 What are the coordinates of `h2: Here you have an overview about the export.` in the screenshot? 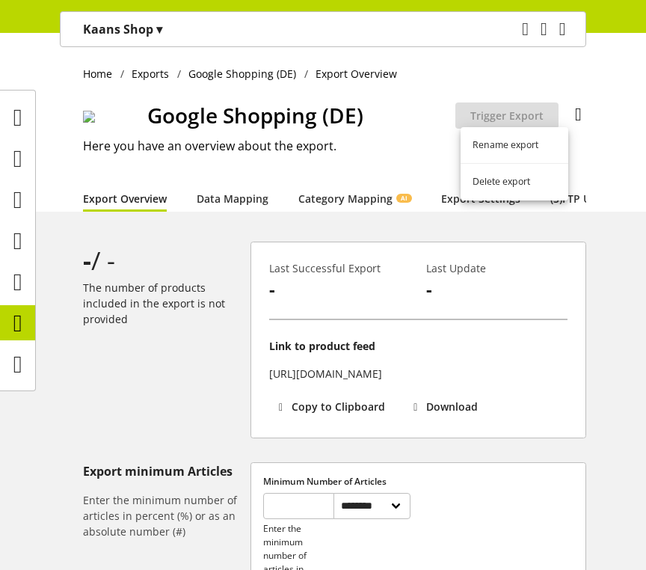 It's located at (334, 146).